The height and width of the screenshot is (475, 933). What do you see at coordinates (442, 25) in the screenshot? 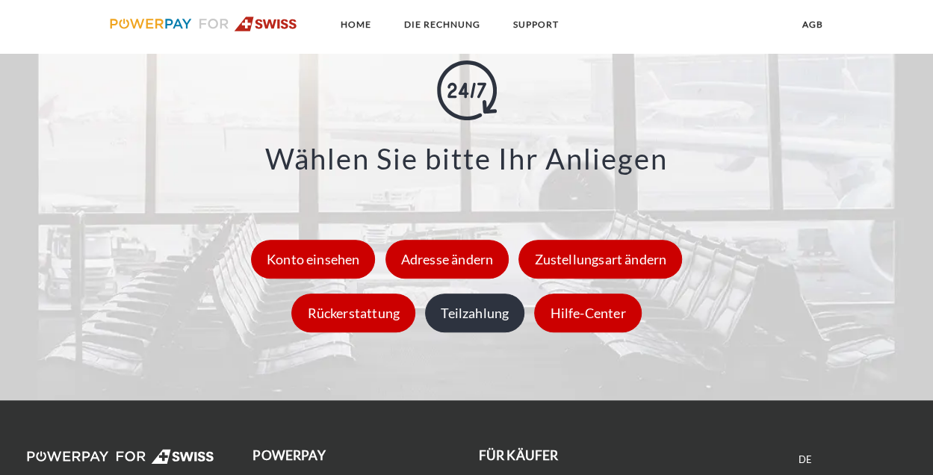
I see `a: DIE RECHNUNG` at bounding box center [442, 25].